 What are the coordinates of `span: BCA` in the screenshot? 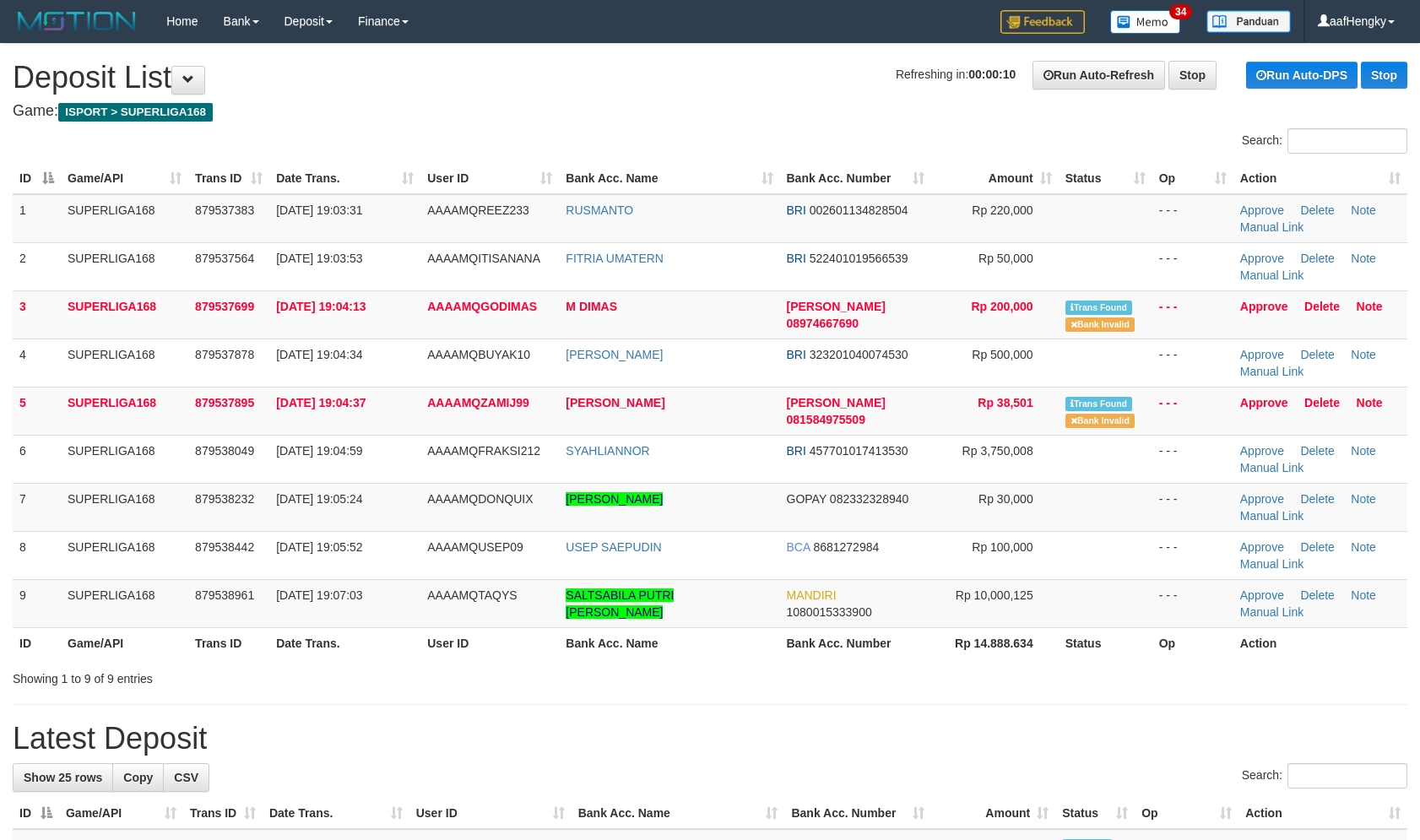 It's located at (798, 547).